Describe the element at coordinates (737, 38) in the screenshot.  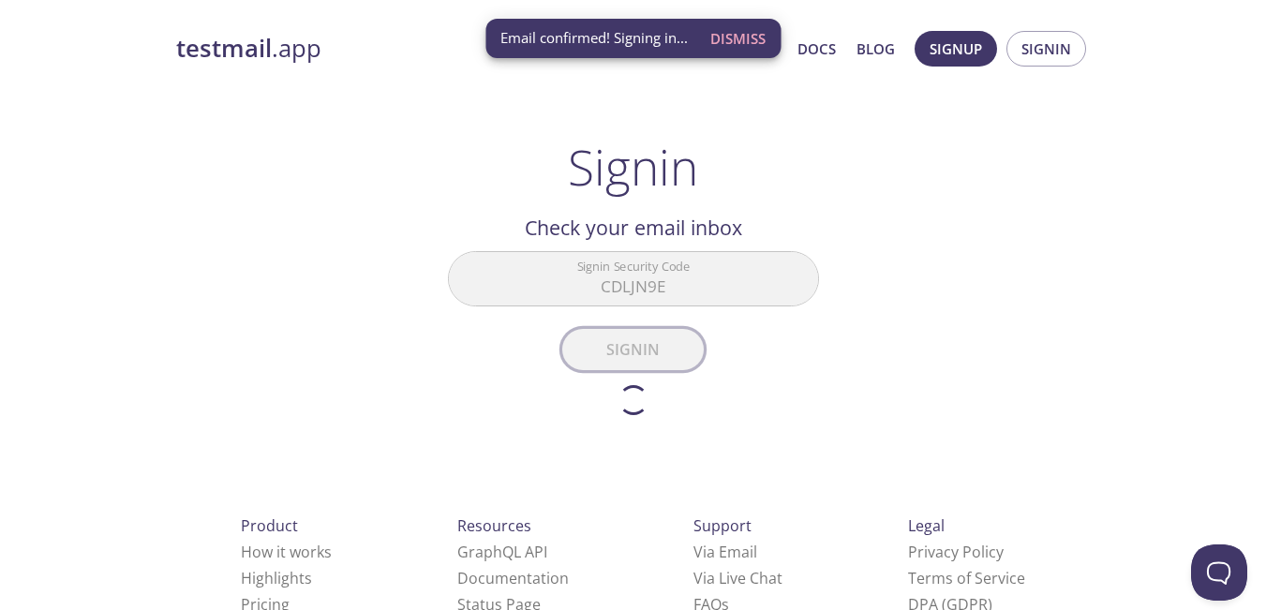
I see `button: Dismiss` at that location.